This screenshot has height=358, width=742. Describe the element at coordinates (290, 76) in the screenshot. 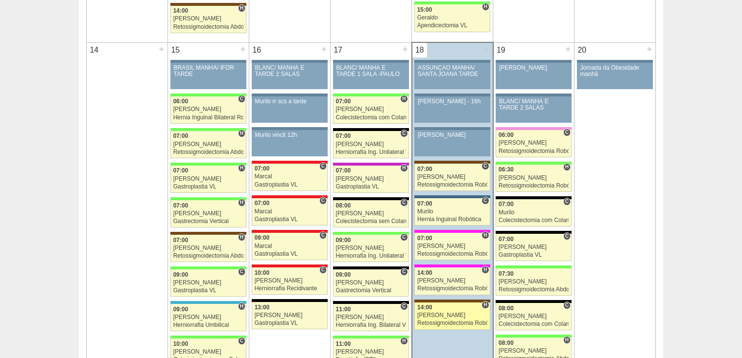

I see `a: BLANC/ MANHÃ E TARDE 2 SALAS` at that location.